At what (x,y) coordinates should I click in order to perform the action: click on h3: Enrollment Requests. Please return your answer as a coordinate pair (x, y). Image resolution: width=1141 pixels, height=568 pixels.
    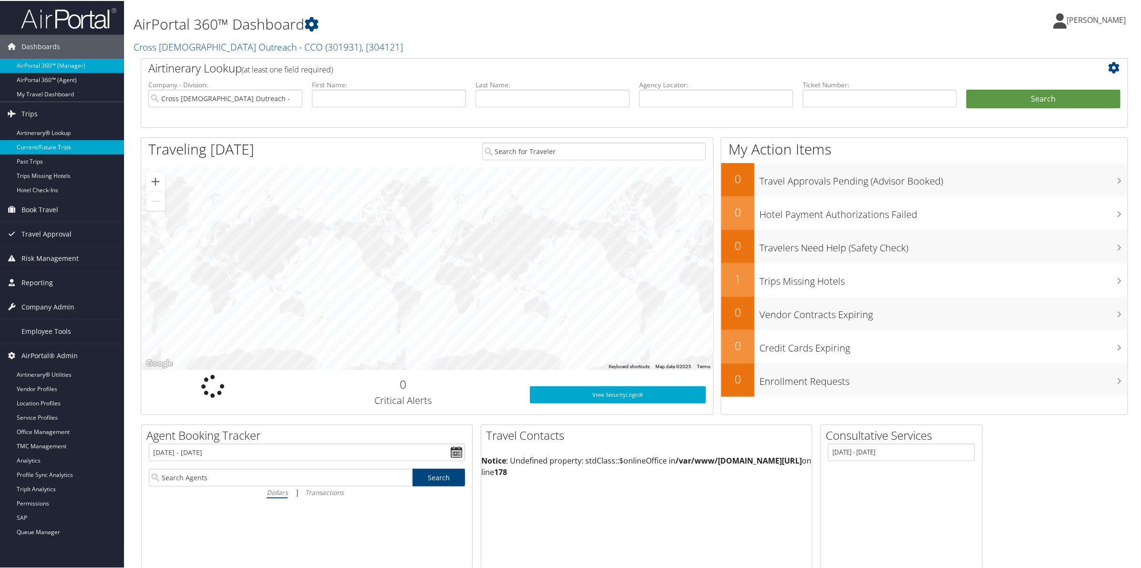
    Looking at the image, I should click on (943, 378).